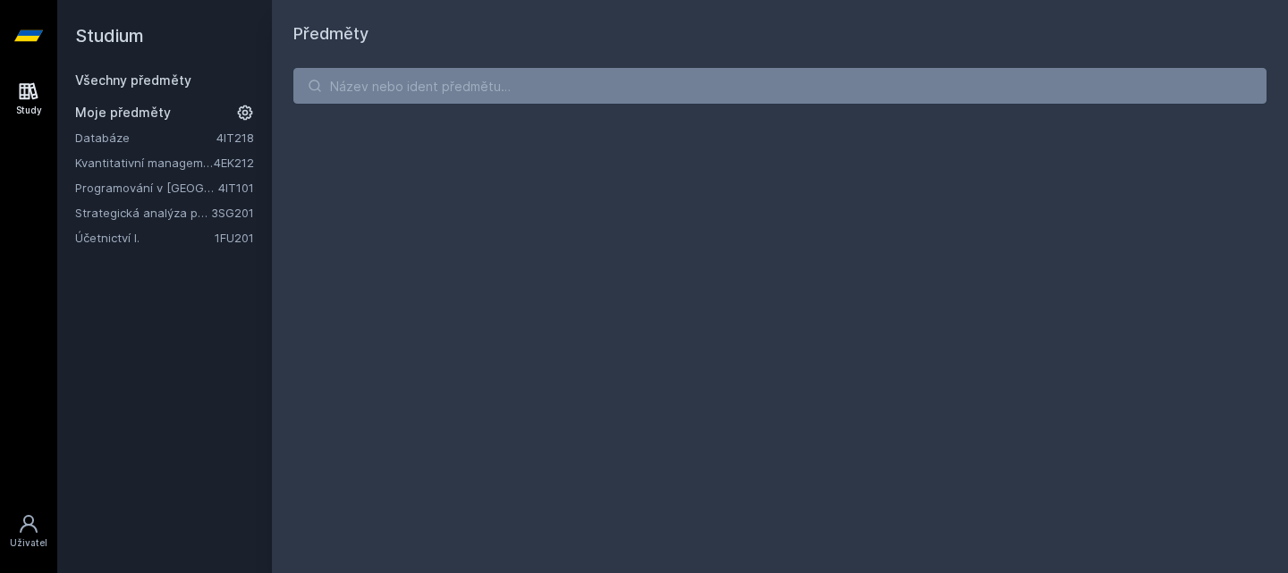 Image resolution: width=1288 pixels, height=573 pixels. What do you see at coordinates (29, 531) in the screenshot?
I see `a: Uživatel` at bounding box center [29, 531].